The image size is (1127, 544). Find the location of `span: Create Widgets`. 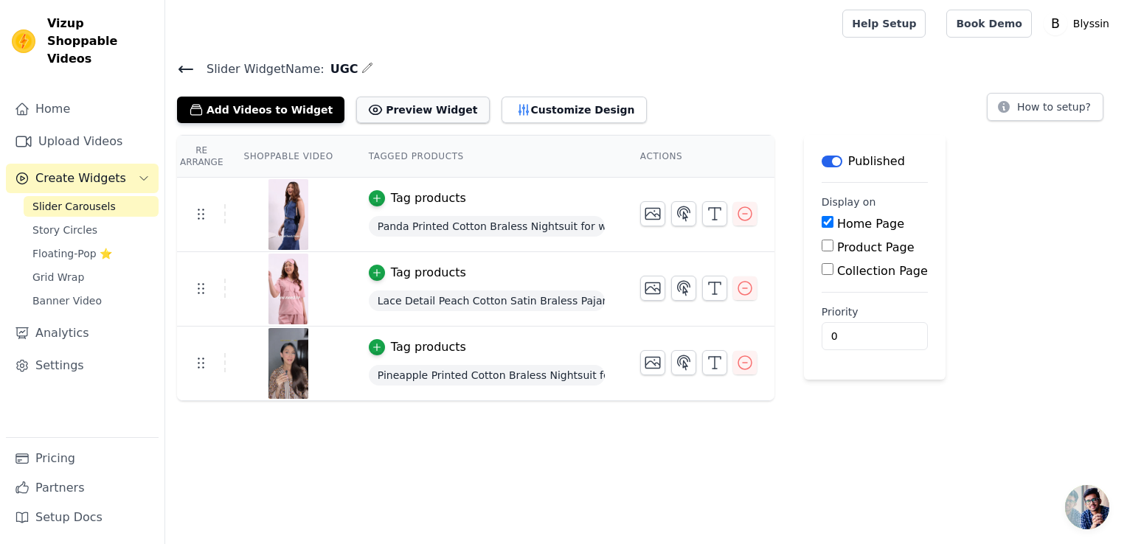

span: Create Widgets is located at coordinates (80, 179).